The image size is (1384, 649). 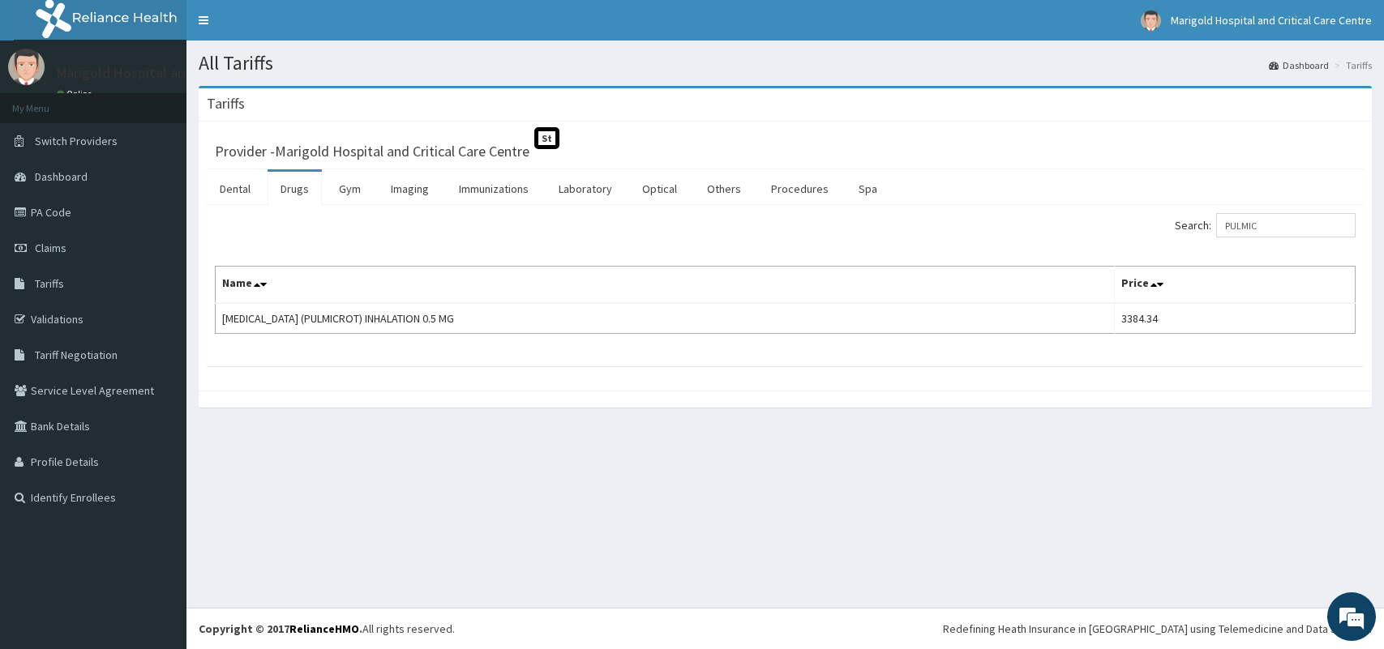 What do you see at coordinates (546, 138) in the screenshot?
I see `span: St` at bounding box center [546, 138].